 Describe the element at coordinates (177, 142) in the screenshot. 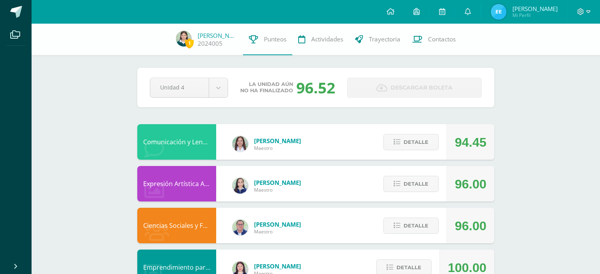

I see `div: Comunicación y Lenguaje, Inglés` at that location.